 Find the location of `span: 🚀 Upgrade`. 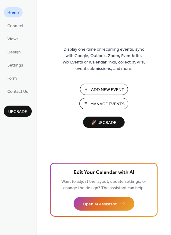

span: 🚀 Upgrade is located at coordinates (104, 123).